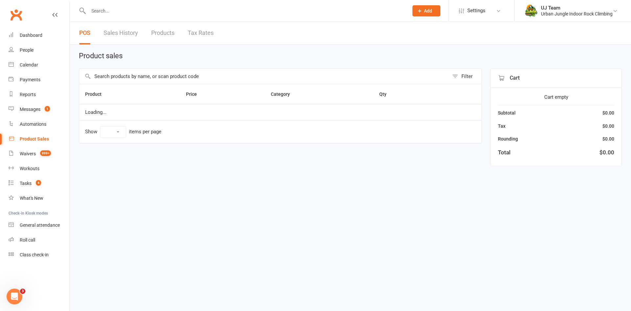 This screenshot has width=631, height=311. Describe the element at coordinates (556, 97) in the screenshot. I see `div: Cart empty` at that location.